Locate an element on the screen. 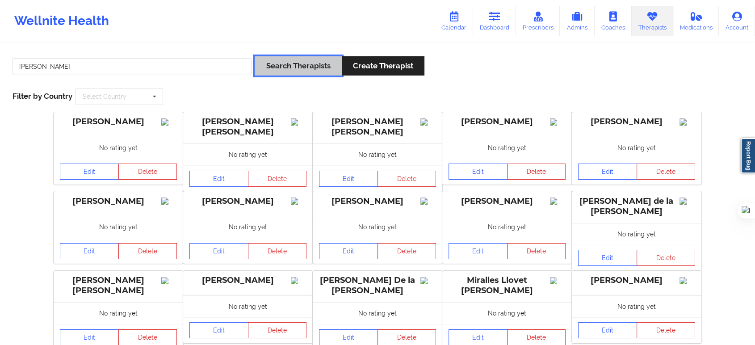  a: Admins is located at coordinates (577, 21).